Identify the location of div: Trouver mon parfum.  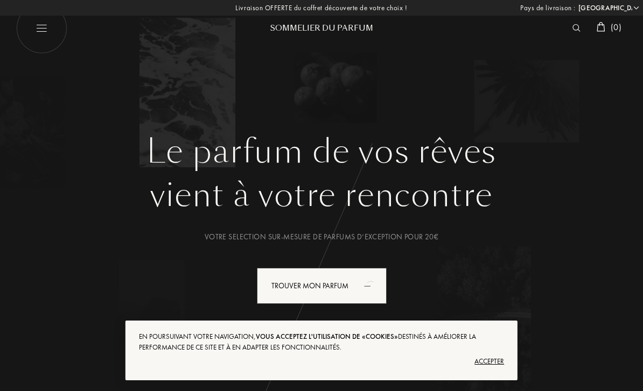
(321, 286).